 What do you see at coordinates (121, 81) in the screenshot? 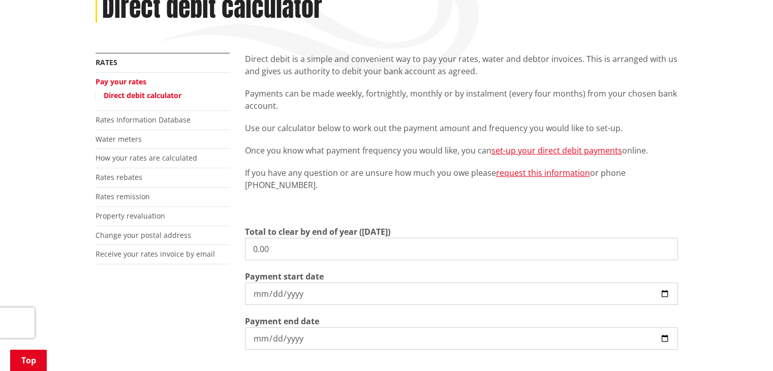
I see `a: Pay your rates` at bounding box center [121, 81].